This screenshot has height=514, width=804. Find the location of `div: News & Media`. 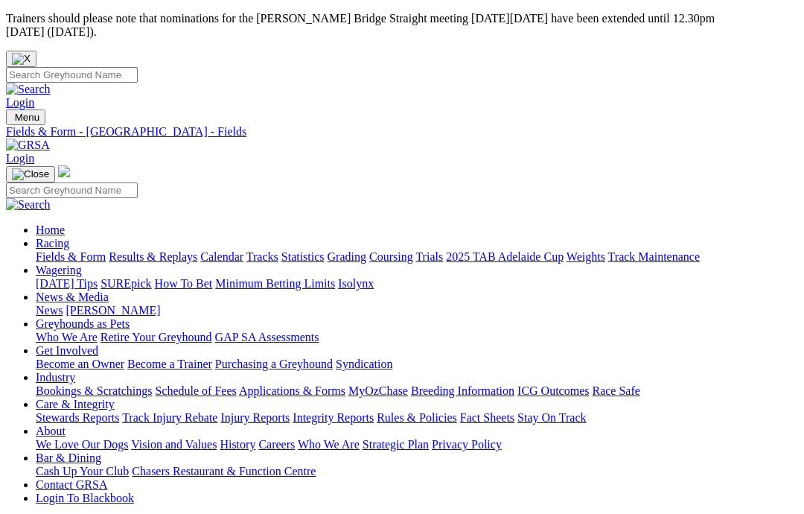

div: News & Media is located at coordinates (417, 310).